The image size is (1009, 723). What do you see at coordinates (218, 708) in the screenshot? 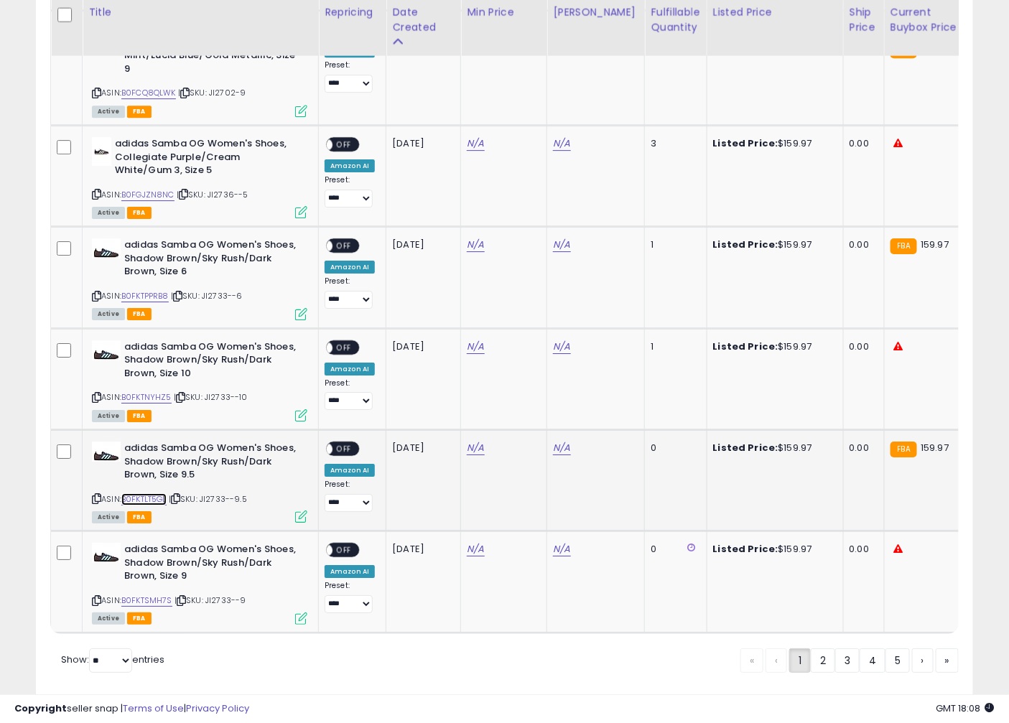
I see `a: Privacy Policy` at bounding box center [218, 708].